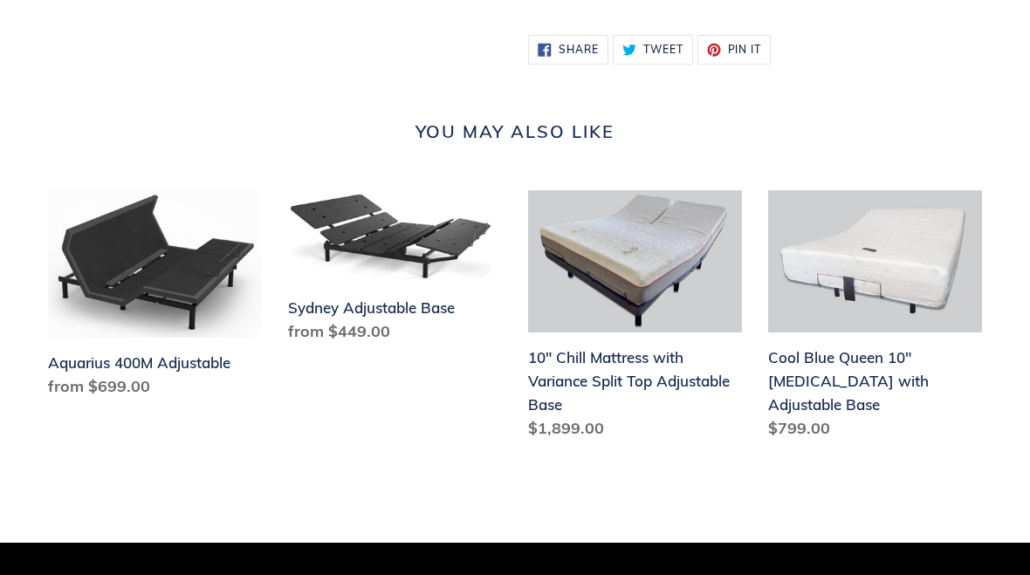 This screenshot has width=1030, height=575. What do you see at coordinates (579, 50) in the screenshot?
I see `span: Share` at bounding box center [579, 50].